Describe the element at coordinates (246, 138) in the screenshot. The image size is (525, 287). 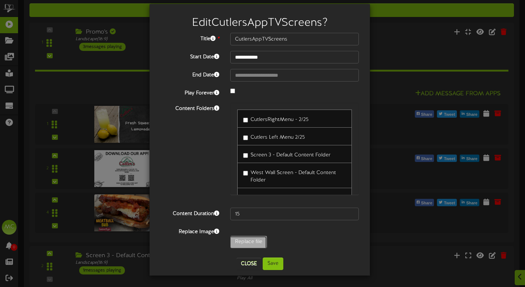
I see `input: Cutlers Left Menu 2/25` at that location.